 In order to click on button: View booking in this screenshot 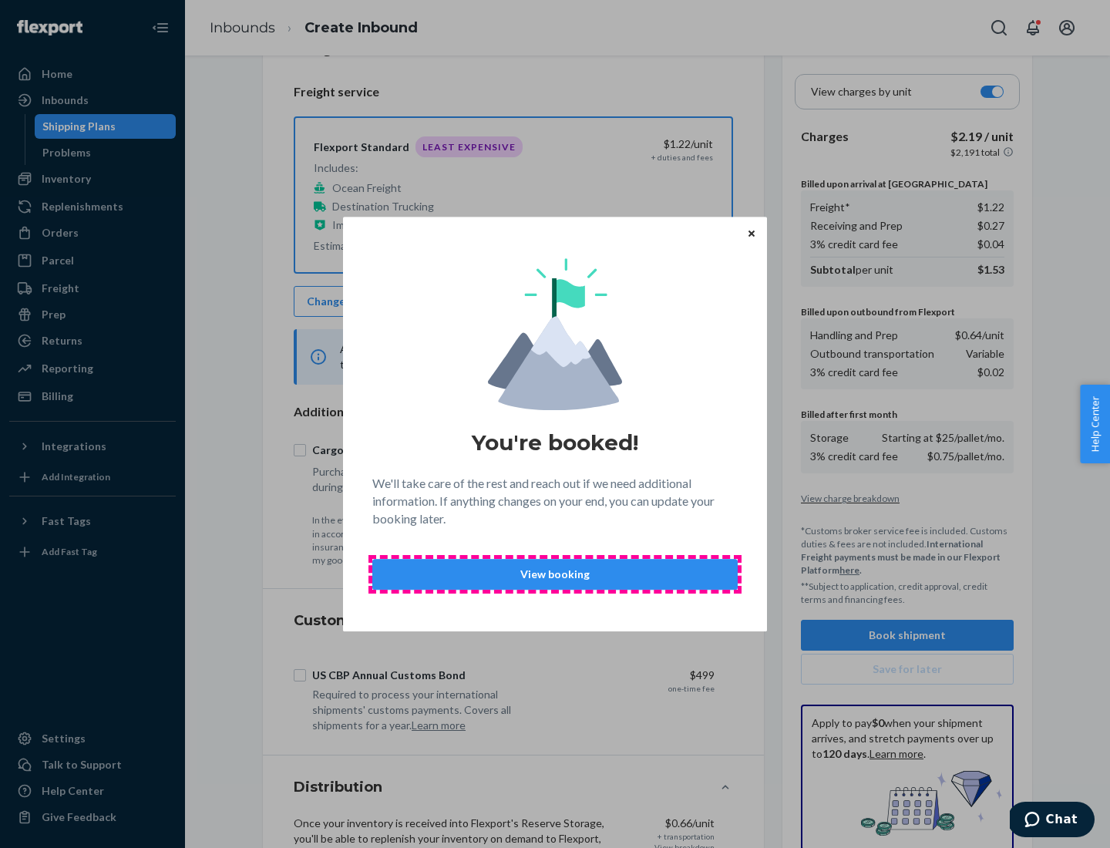, I will do `click(555, 574)`.